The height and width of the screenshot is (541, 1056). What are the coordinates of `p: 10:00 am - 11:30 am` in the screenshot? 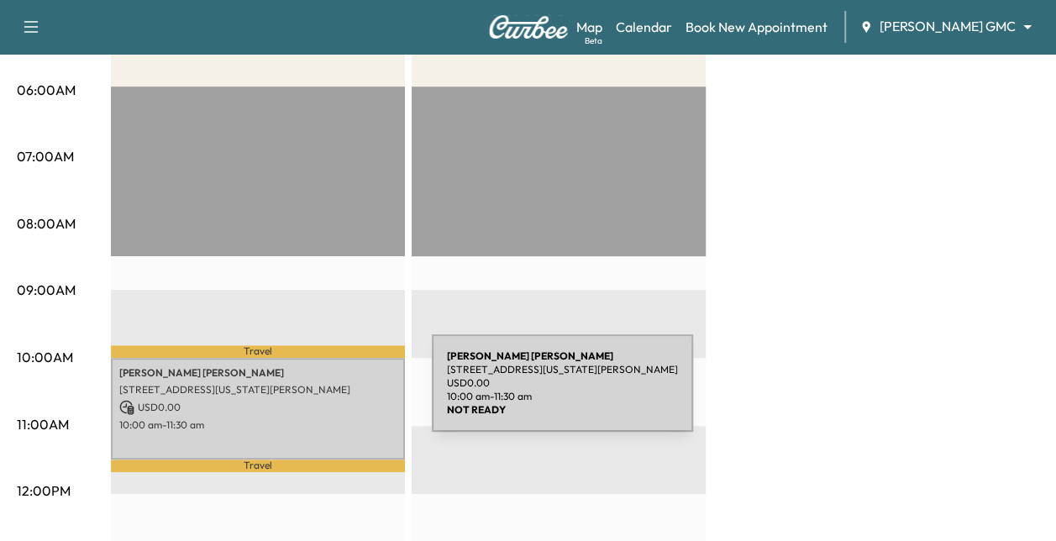 It's located at (258, 425).